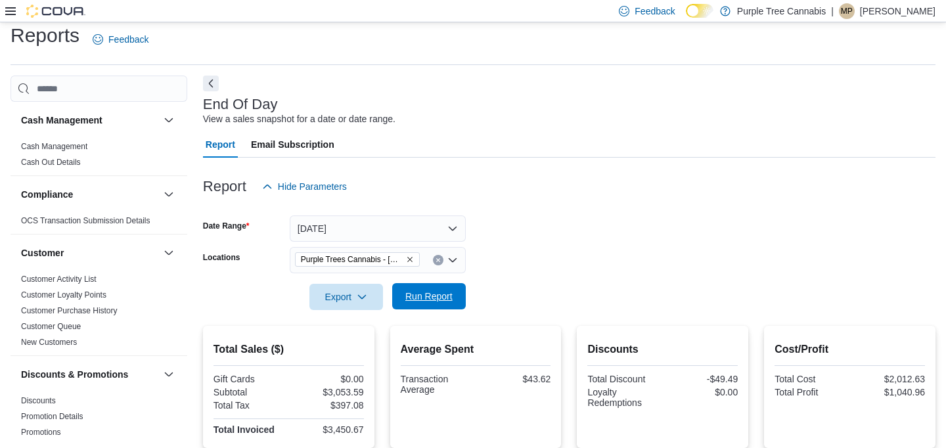  Describe the element at coordinates (304, 187) in the screenshot. I see `button: Hide Parameters` at that location.